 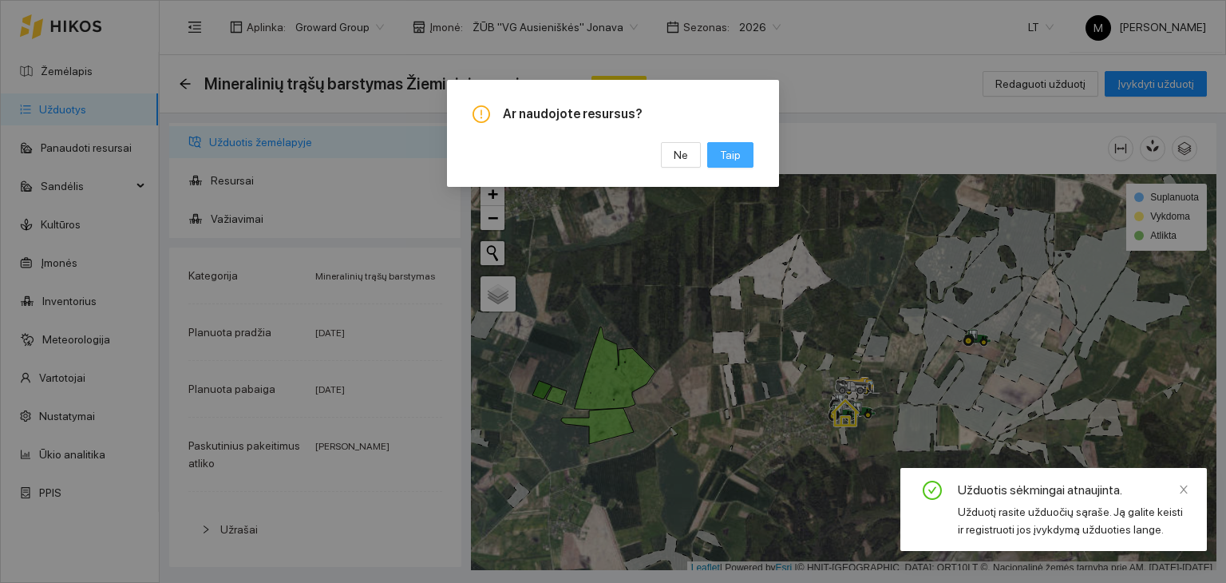 I want to click on span: exclamation-circle, so click(x=481, y=114).